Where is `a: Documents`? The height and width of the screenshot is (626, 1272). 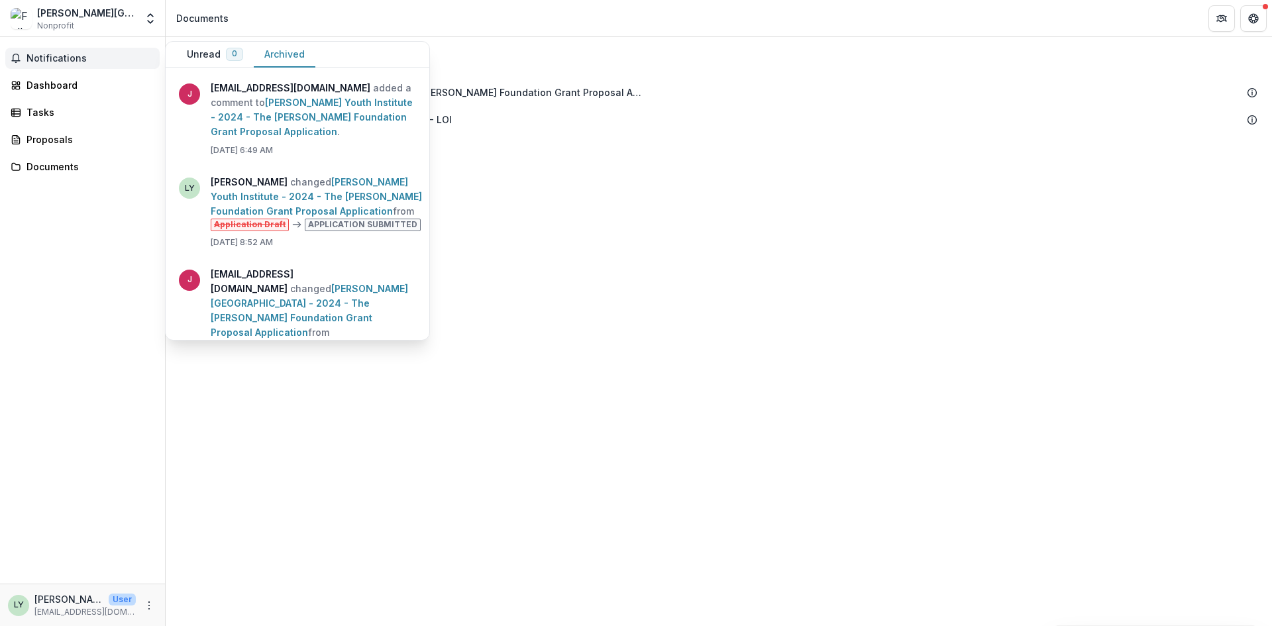
a: Documents is located at coordinates (82, 166).